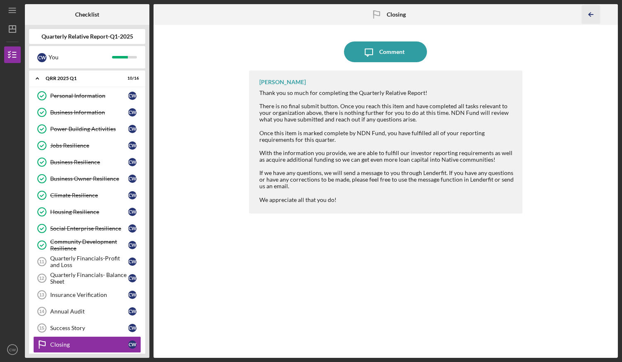 Image resolution: width=622 pixels, height=362 pixels. I want to click on a: 13Insurance VerificationCW, so click(87, 295).